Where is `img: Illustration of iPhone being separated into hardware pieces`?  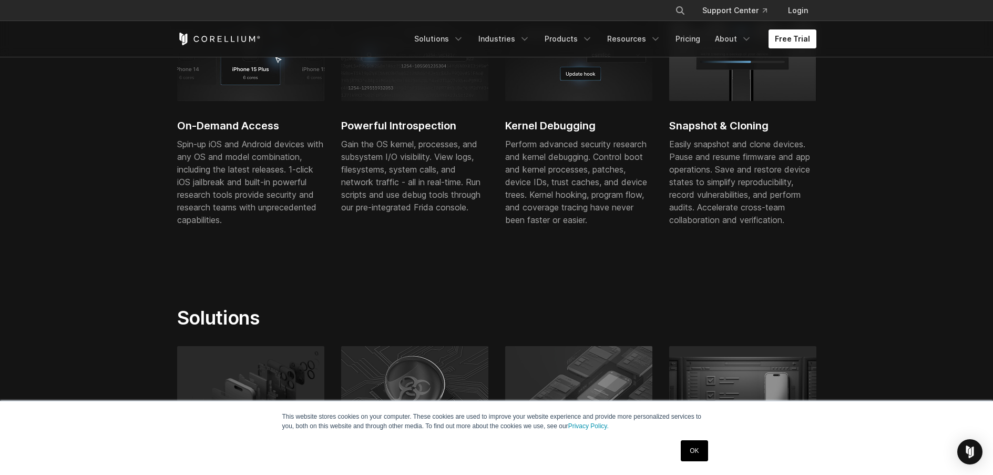
img: Illustration of iPhone being separated into hardware pieces is located at coordinates (251, 392).